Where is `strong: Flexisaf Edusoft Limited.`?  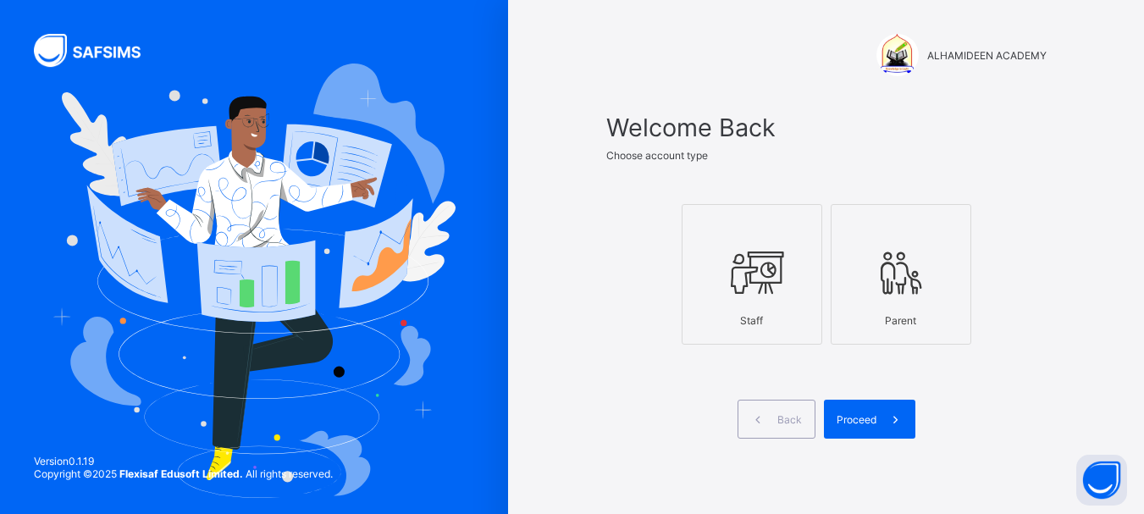
strong: Flexisaf Edusoft Limited. is located at coordinates (181, 473).